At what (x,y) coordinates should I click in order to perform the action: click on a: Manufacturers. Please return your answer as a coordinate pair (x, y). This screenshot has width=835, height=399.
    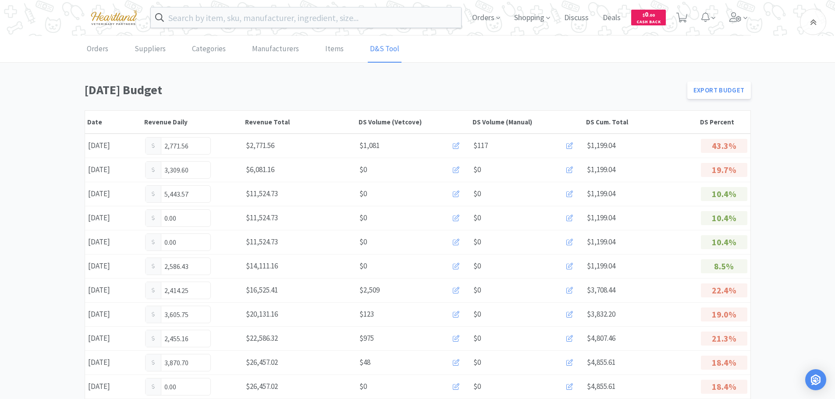
    Looking at the image, I should click on (275, 49).